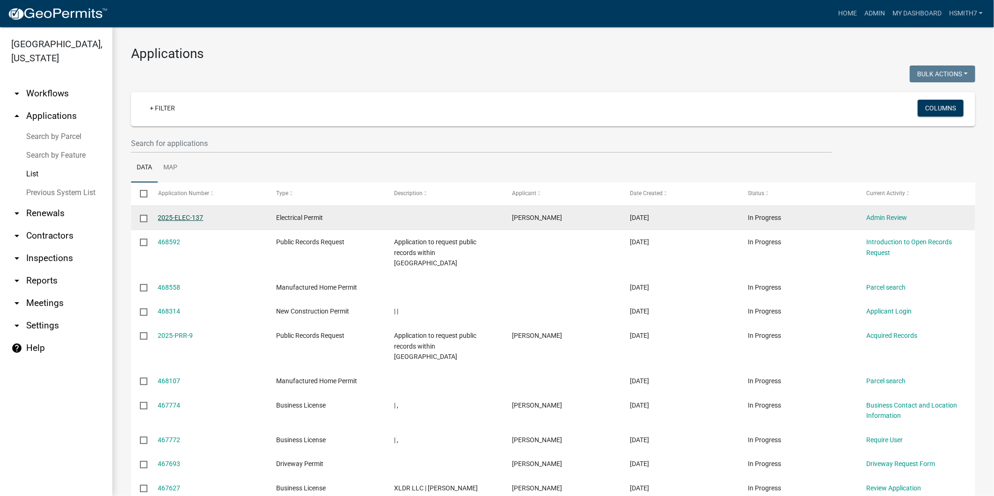 The height and width of the screenshot is (496, 994). What do you see at coordinates (181, 218) in the screenshot?
I see `a: 2025-ELEC-137` at bounding box center [181, 218].